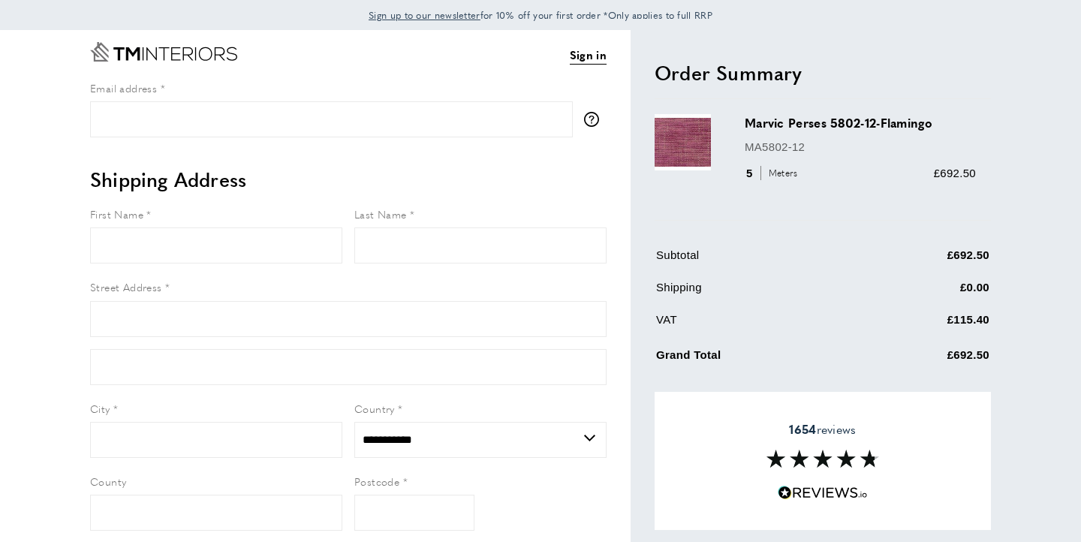 This screenshot has width=1081, height=542. What do you see at coordinates (588, 55) in the screenshot?
I see `a: Sign in` at bounding box center [588, 55].